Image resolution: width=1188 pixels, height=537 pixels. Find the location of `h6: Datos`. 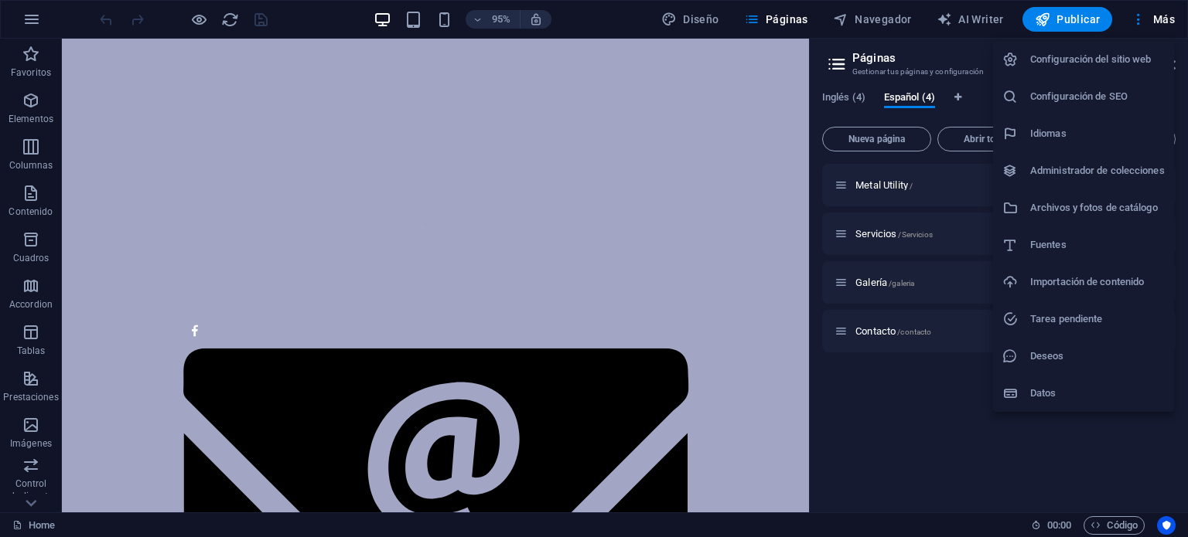

h6: Datos is located at coordinates (1097, 394).